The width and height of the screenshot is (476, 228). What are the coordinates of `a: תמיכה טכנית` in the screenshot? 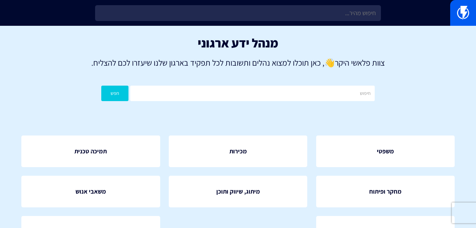 It's located at (91, 151).